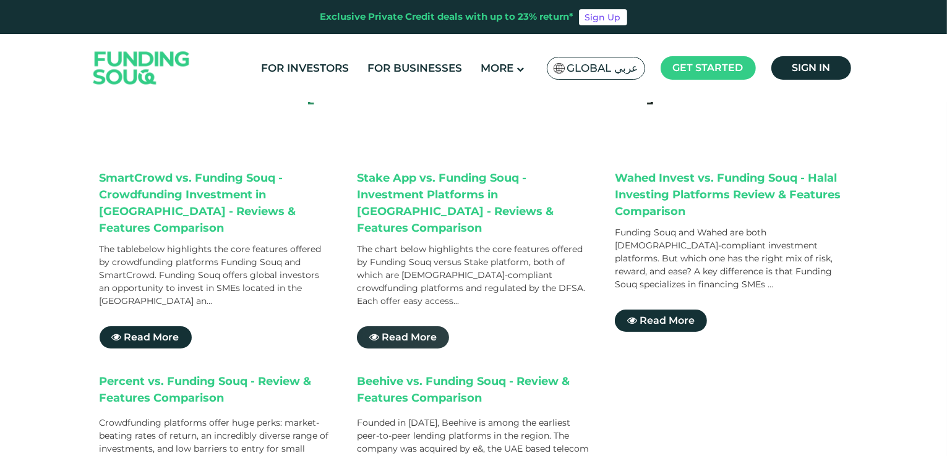 This screenshot has width=947, height=456. Describe the element at coordinates (497, 68) in the screenshot. I see `span: More` at that location.